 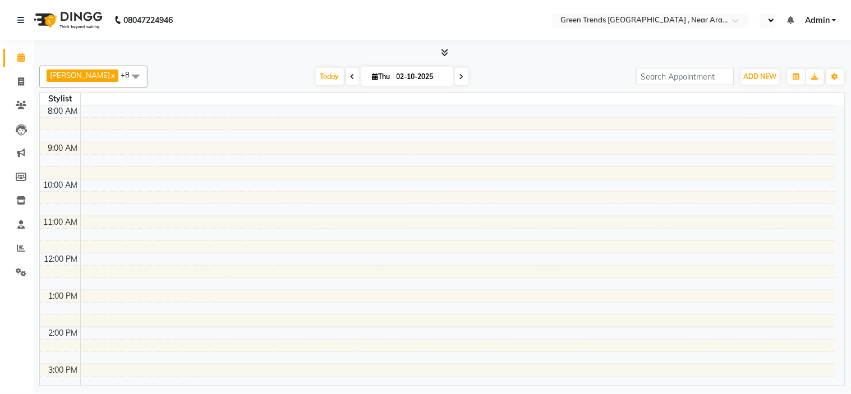 What do you see at coordinates (148, 20) in the screenshot?
I see `b: 08047224946` at bounding box center [148, 20].